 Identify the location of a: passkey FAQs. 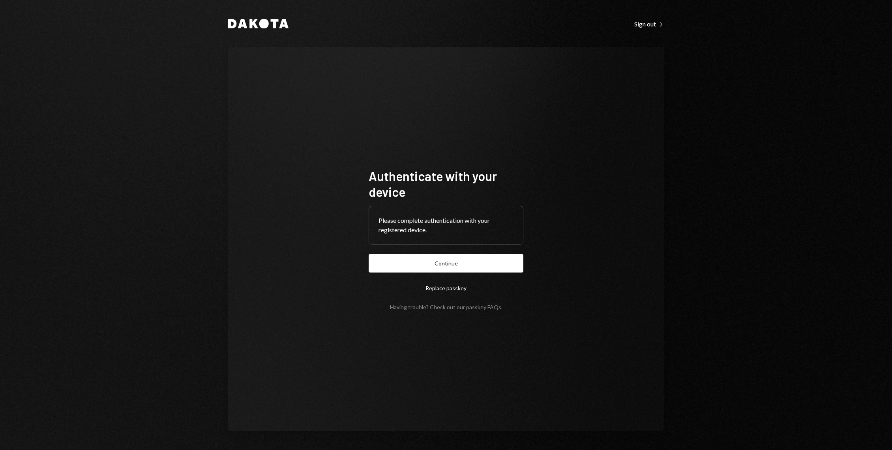
(483, 307).